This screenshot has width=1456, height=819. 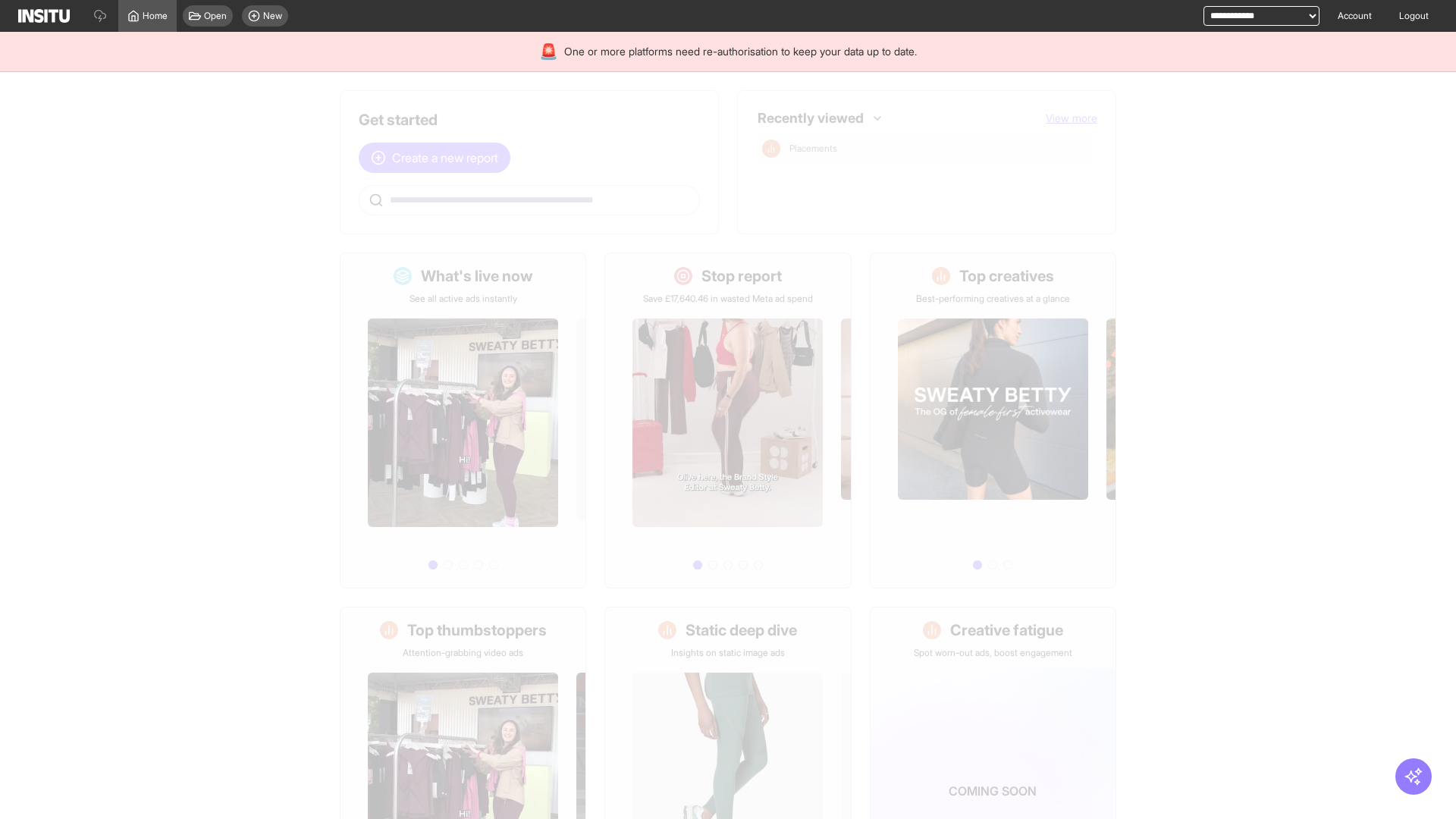 I want to click on span: One or more platforms need re-authorisation to keep your data up to date., so click(x=740, y=52).